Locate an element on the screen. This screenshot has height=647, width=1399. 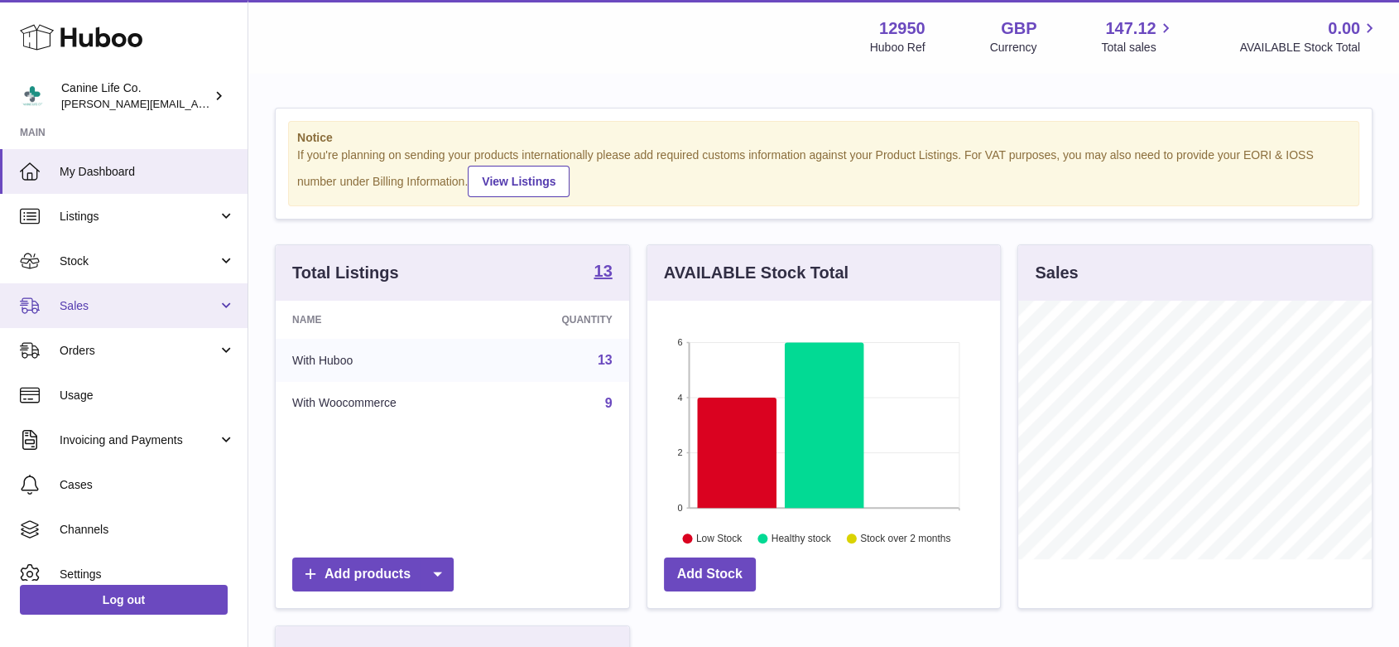
text: Stock over 2 months is located at coordinates (905, 538).